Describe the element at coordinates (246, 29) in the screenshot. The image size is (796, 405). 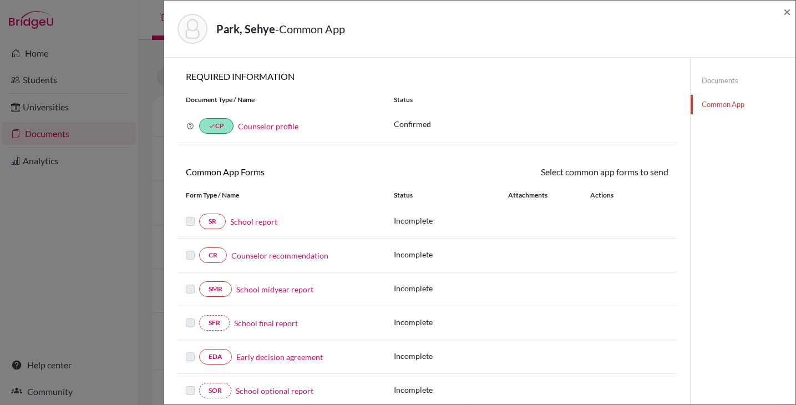
I see `strong: Park, Sehye` at that location.